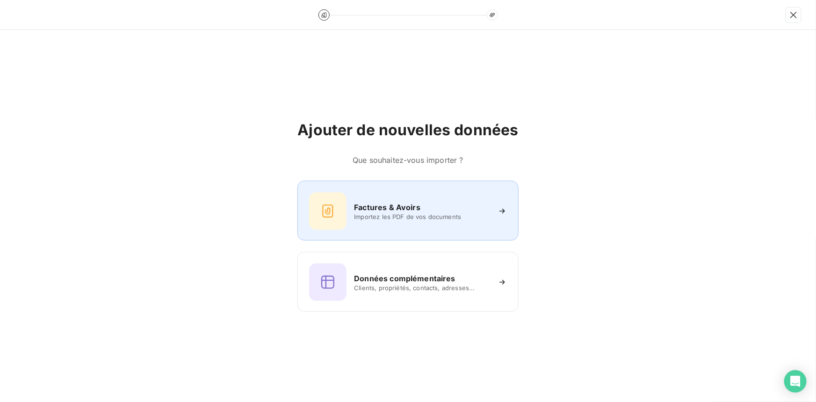 The width and height of the screenshot is (816, 402). What do you see at coordinates (422, 288) in the screenshot?
I see `span: Clients, propriétés, contacts, adresses...` at bounding box center [422, 288].